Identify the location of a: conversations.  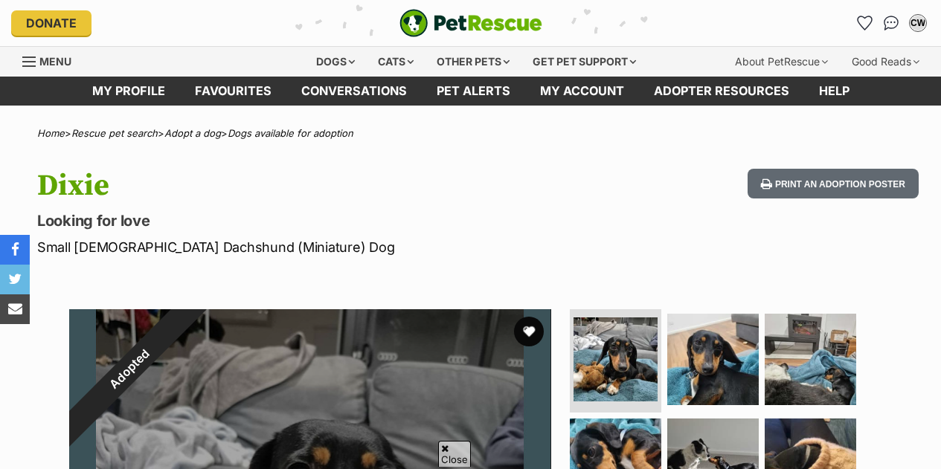
(354, 91).